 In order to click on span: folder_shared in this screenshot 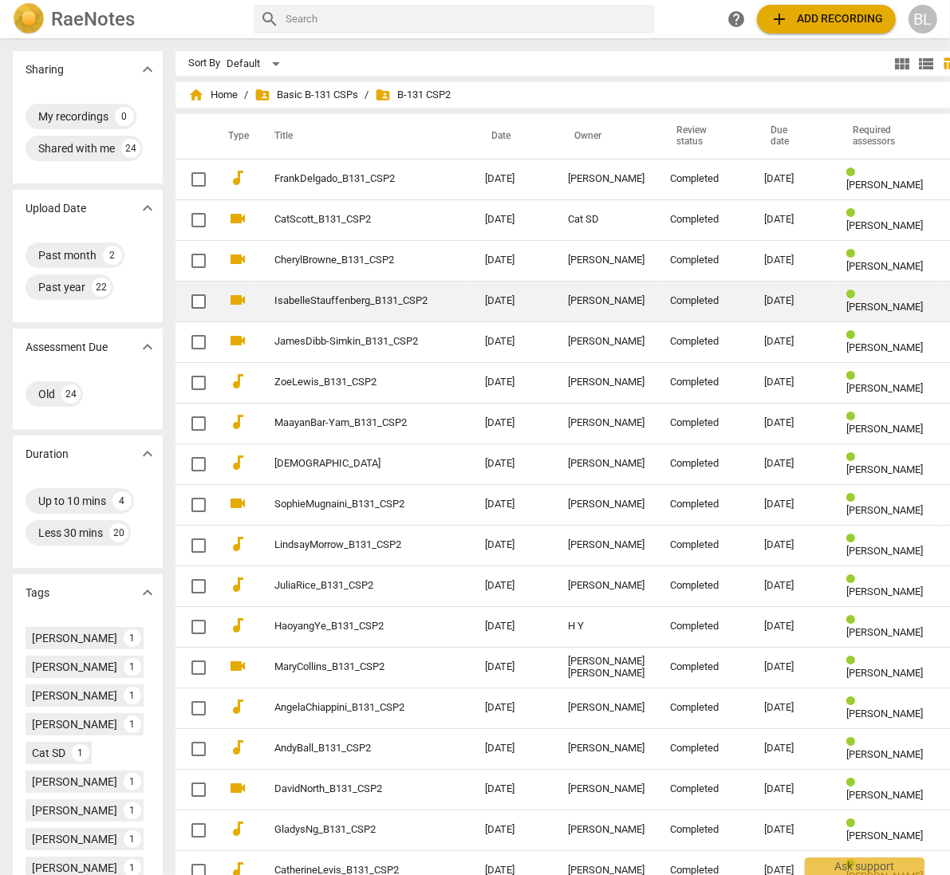, I will do `click(262, 95)`.